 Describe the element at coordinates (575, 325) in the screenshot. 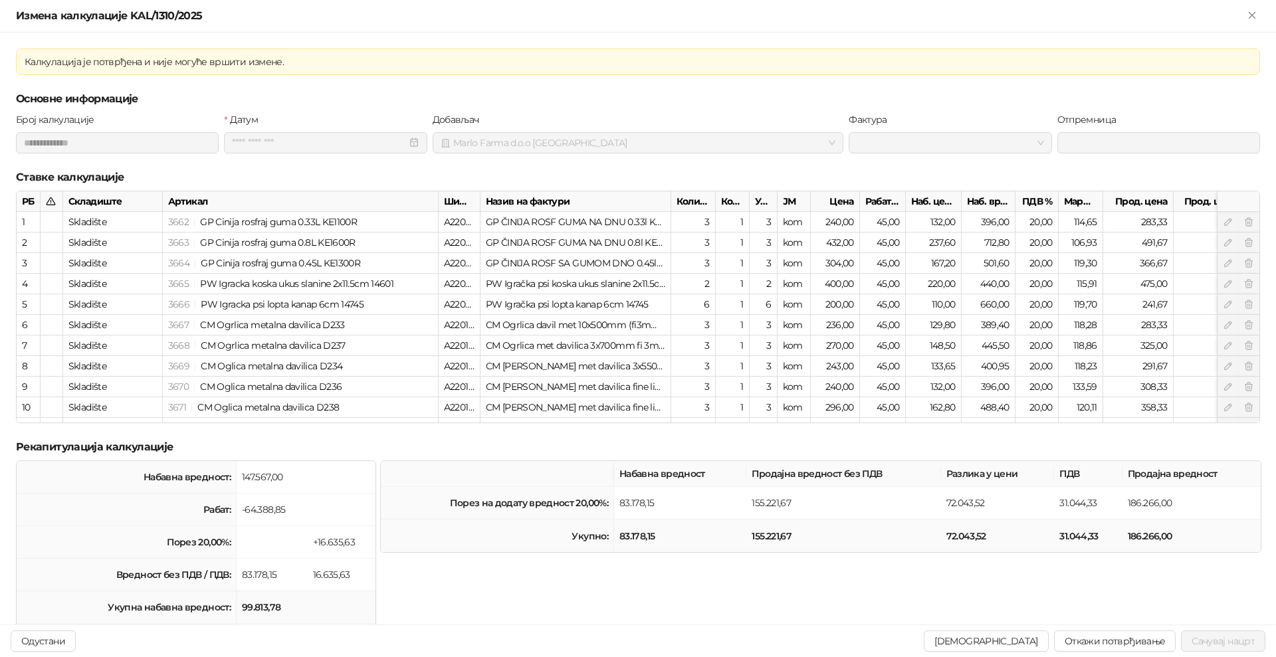

I see `div: CM Ogrlica davil met 10x500mm (fi3mm) D233` at that location.